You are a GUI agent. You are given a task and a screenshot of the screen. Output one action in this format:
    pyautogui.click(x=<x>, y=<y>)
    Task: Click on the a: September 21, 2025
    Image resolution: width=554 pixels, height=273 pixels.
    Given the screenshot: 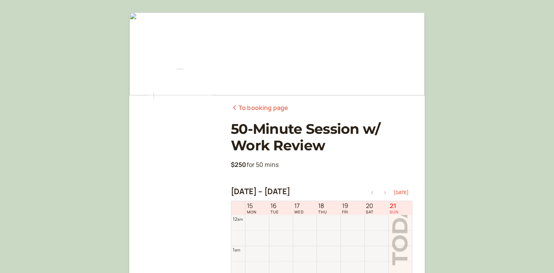 What is the action you would take?
    pyautogui.click(x=394, y=208)
    